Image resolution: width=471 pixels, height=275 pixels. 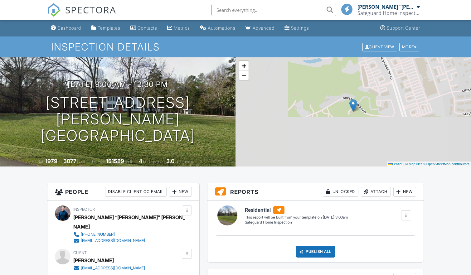 I want to click on span: Client, so click(x=80, y=252).